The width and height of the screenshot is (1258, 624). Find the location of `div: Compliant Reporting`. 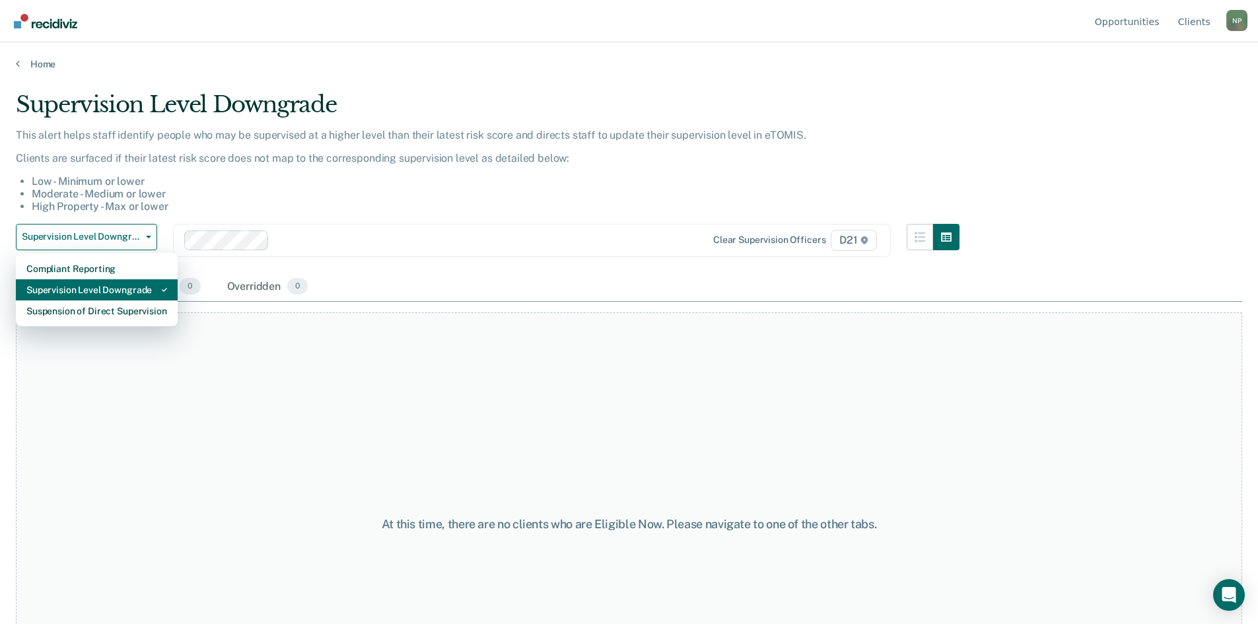

div: Compliant Reporting is located at coordinates (96, 269).